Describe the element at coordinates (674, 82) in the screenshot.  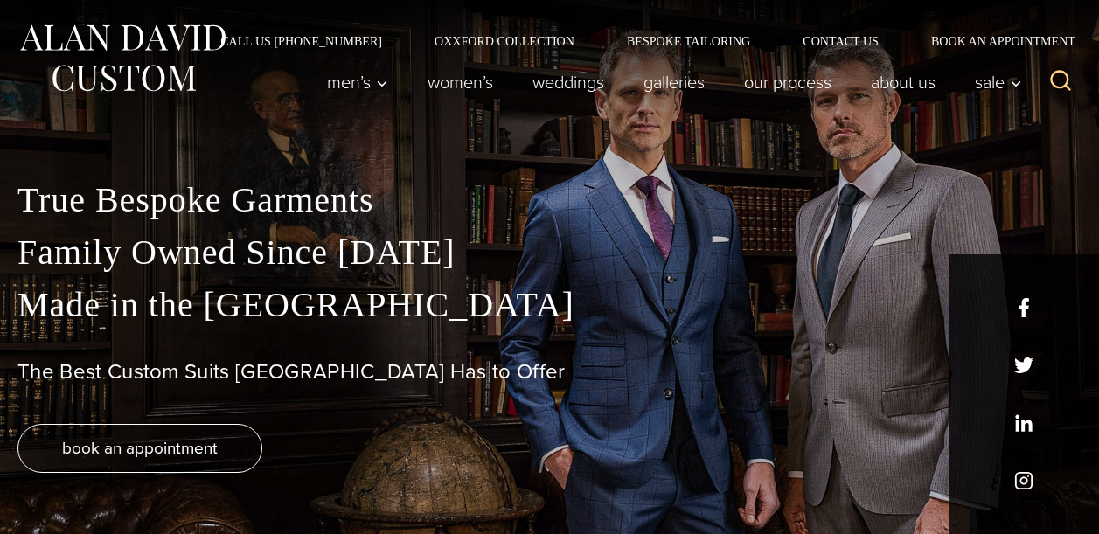
I see `a: Galleries` at that location.